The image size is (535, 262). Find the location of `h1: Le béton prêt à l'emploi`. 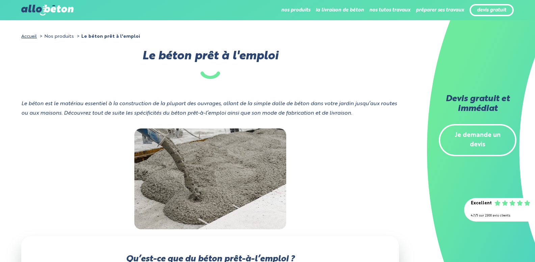

h1: Le béton prêt à l'emploi is located at coordinates (210, 65).